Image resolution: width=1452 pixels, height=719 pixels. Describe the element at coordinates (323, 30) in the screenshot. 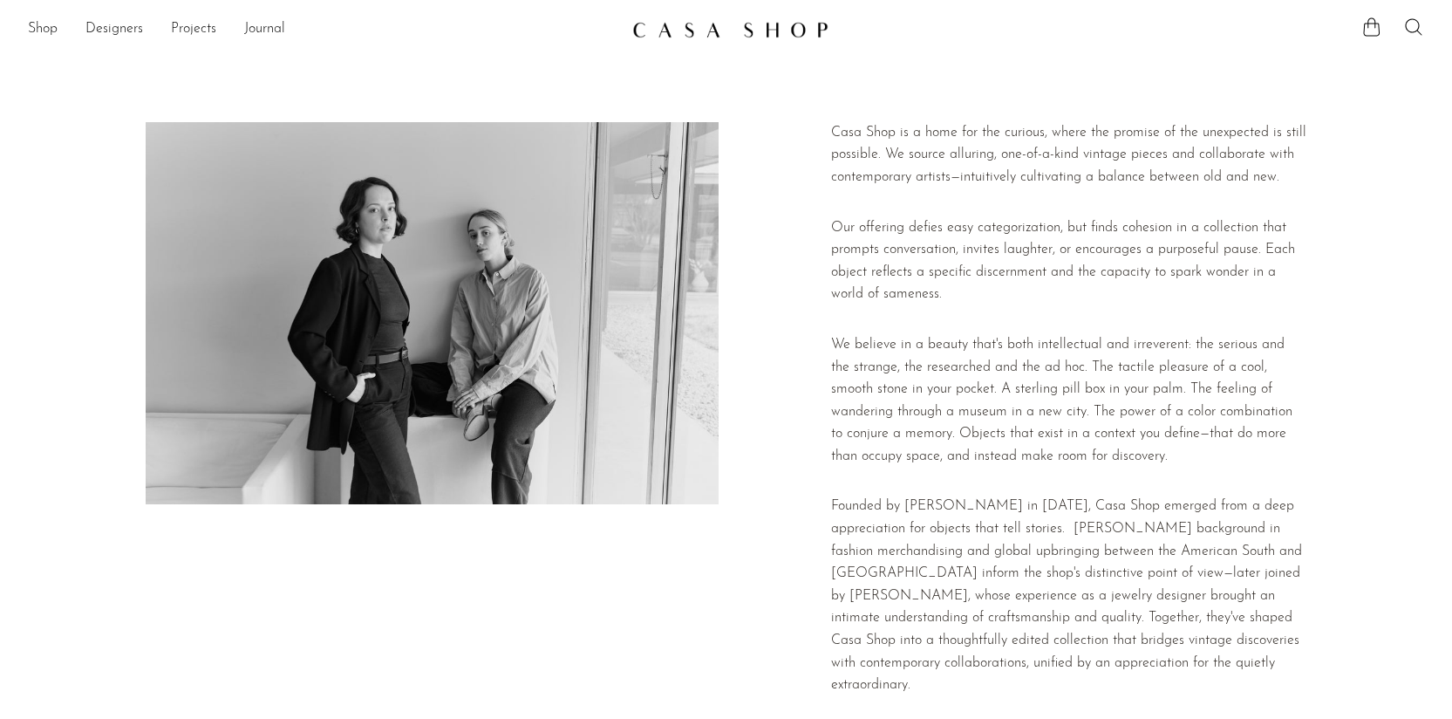

I see `nav: Desktop navigation` at that location.